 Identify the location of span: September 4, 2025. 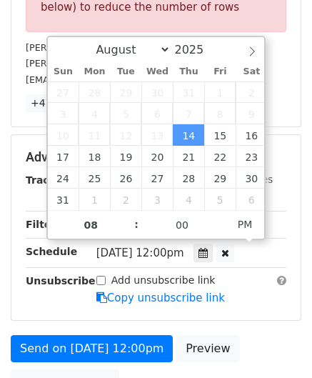
(189, 199).